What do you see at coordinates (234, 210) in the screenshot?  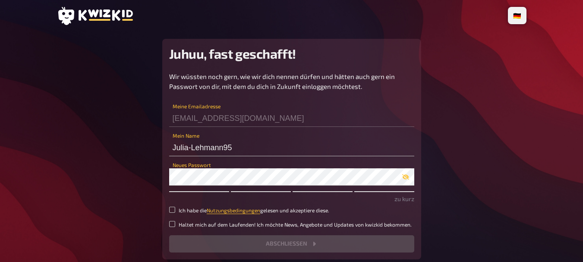 I see `a: Nutzungsbedingungen` at bounding box center [234, 210].